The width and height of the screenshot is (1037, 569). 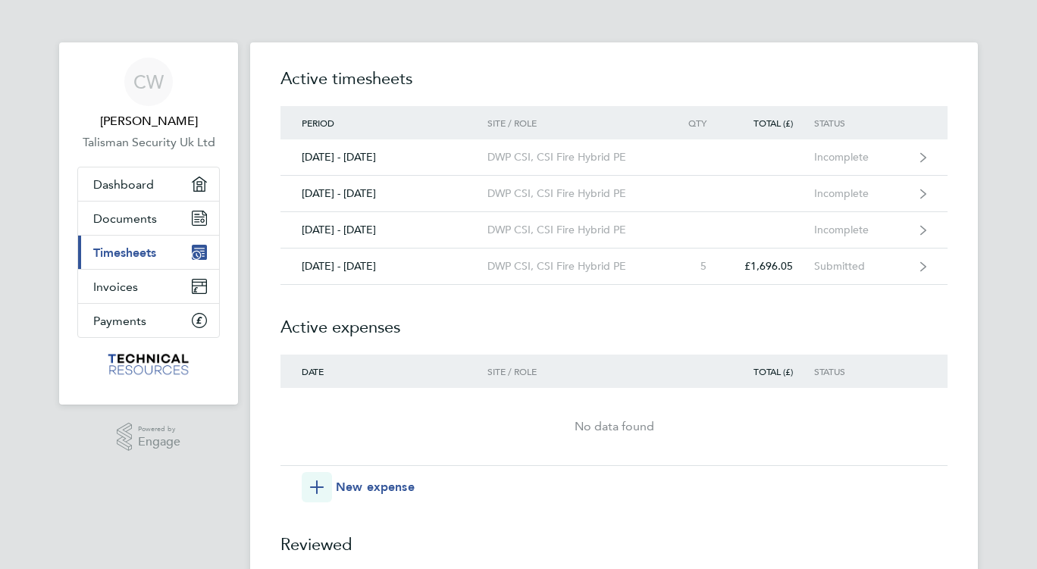 I want to click on h2: Active expenses, so click(x=614, y=320).